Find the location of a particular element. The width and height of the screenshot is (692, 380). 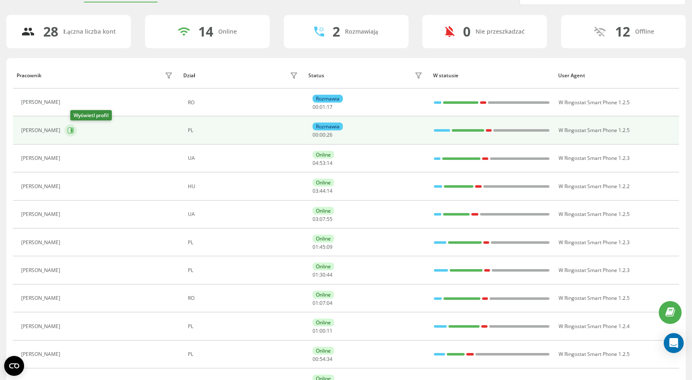

div: Offline is located at coordinates (645, 32).